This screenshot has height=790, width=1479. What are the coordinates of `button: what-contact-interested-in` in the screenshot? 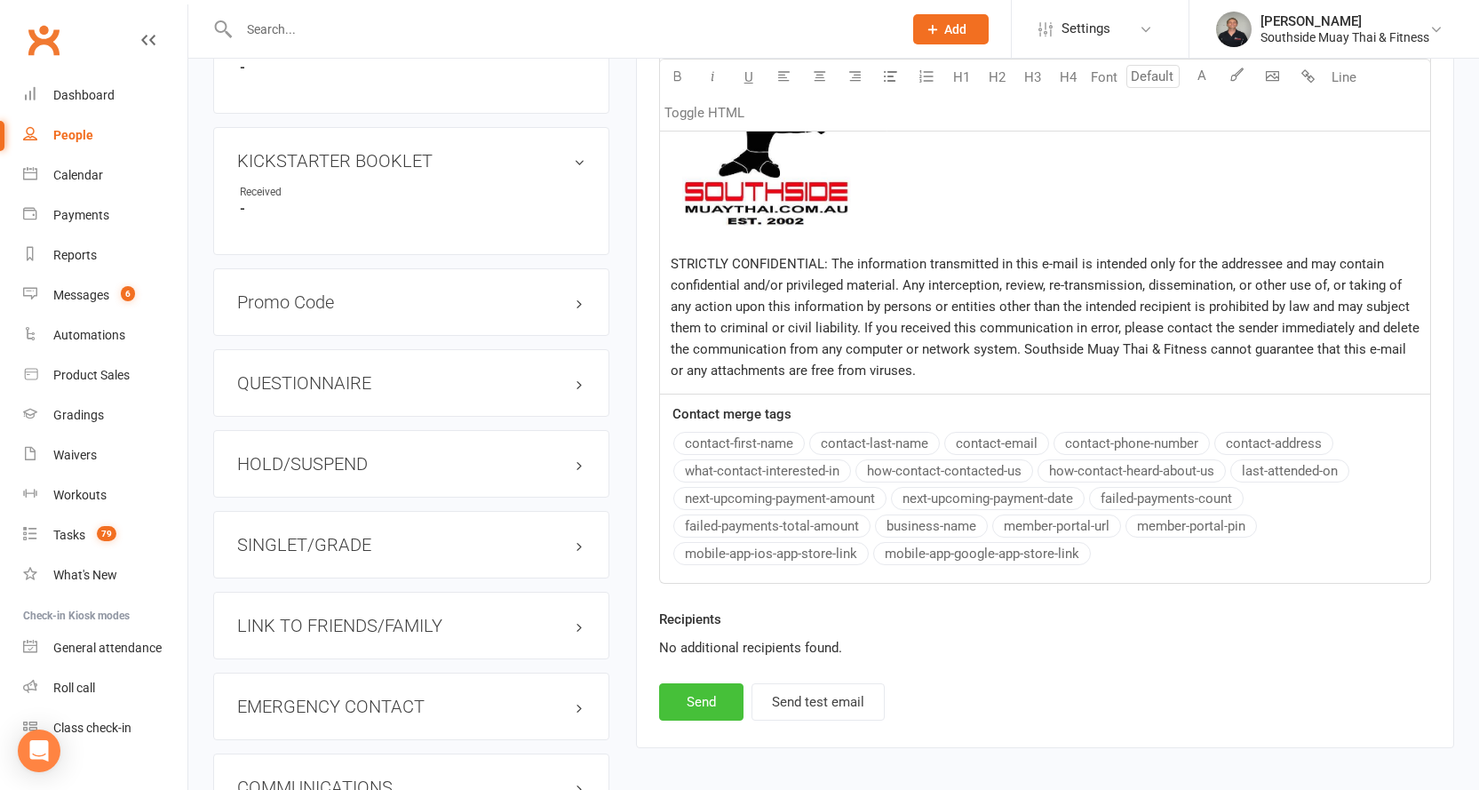 It's located at (762, 471).